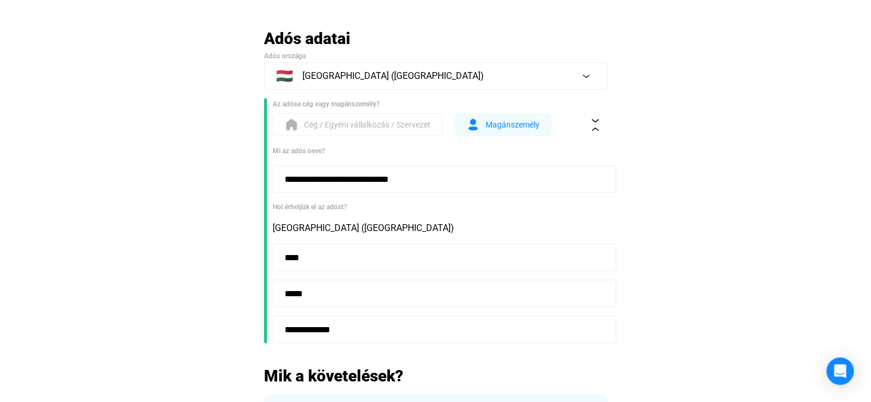 Image resolution: width=871 pixels, height=402 pixels. Describe the element at coordinates (436, 376) in the screenshot. I see `h2: Mik a követelések?` at that location.